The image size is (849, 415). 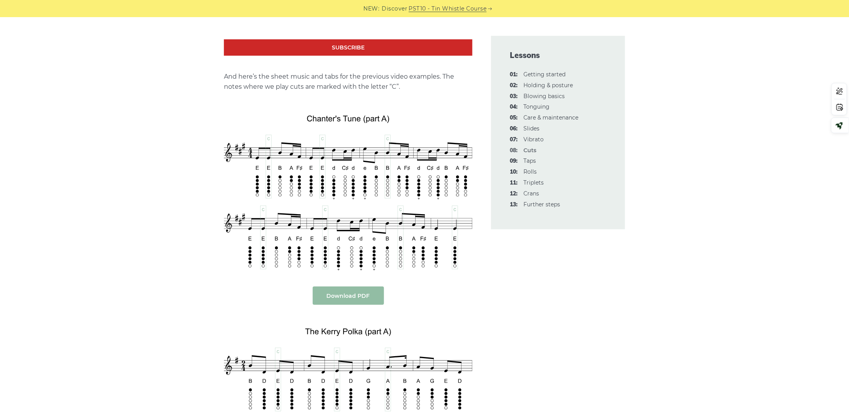 What do you see at coordinates (558, 55) in the screenshot?
I see `span: Lessons` at bounding box center [558, 55].